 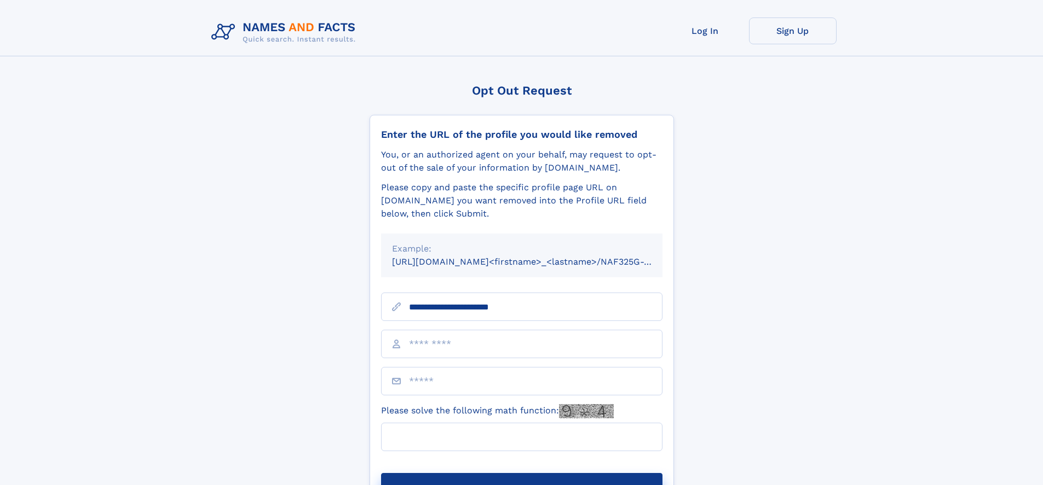 I want to click on div: You, or an authorized agent on your behalf, may request to opt-out of the sale of your informatio..., so click(x=522, y=161).